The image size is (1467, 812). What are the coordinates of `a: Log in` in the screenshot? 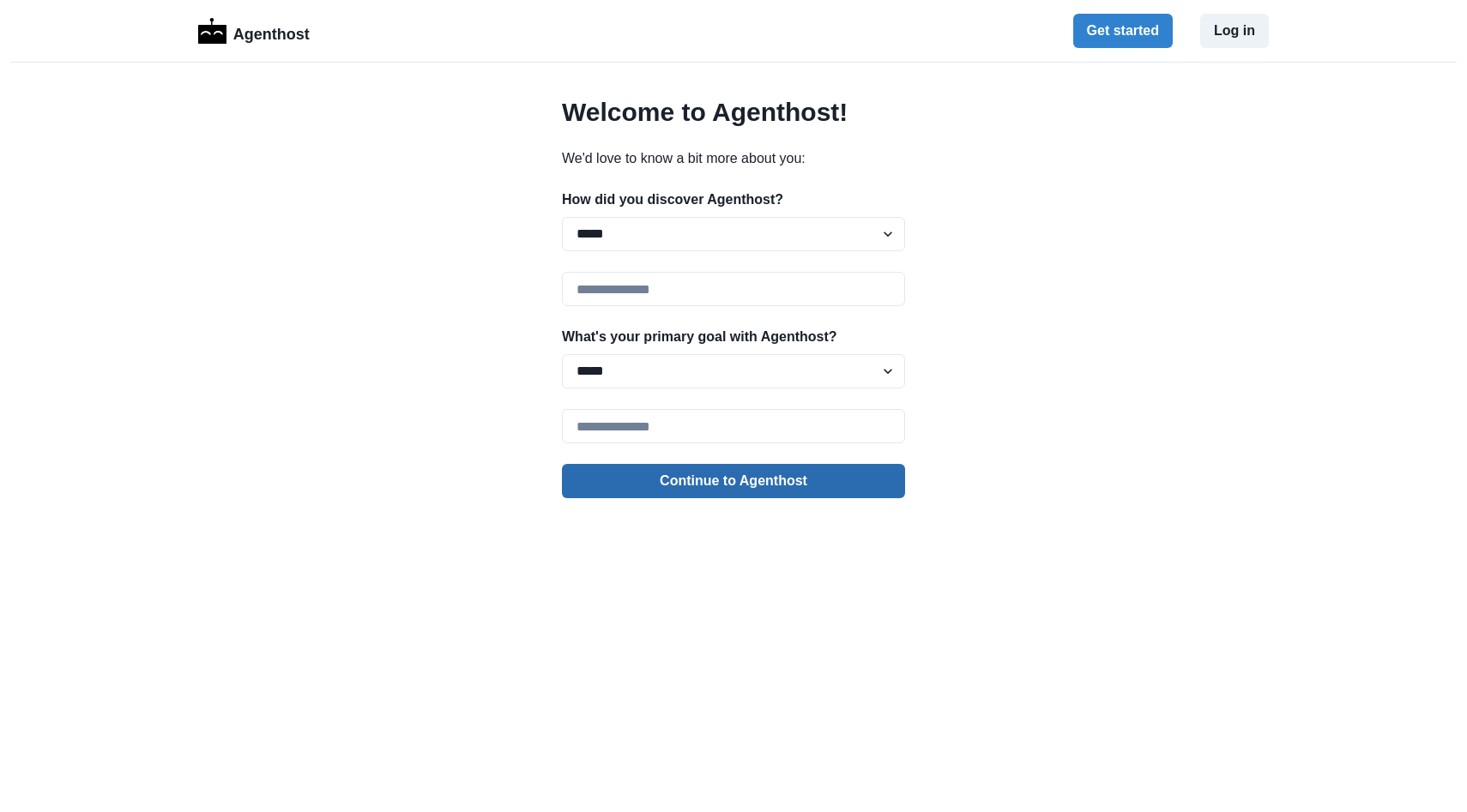 It's located at (1235, 31).